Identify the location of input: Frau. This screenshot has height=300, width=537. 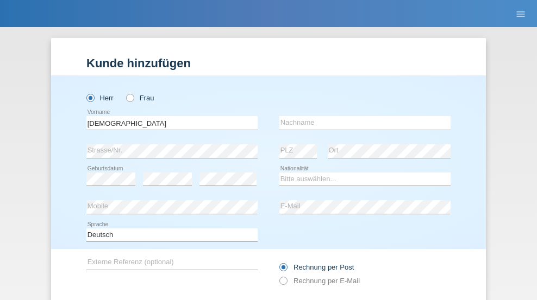
(129, 97).